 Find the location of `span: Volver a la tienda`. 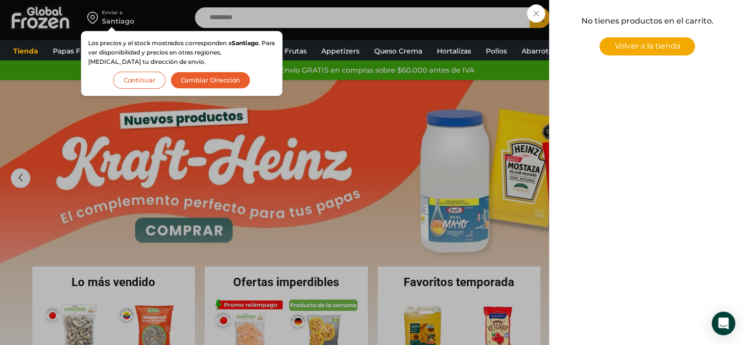

span: Volver a la tienda is located at coordinates (648, 46).